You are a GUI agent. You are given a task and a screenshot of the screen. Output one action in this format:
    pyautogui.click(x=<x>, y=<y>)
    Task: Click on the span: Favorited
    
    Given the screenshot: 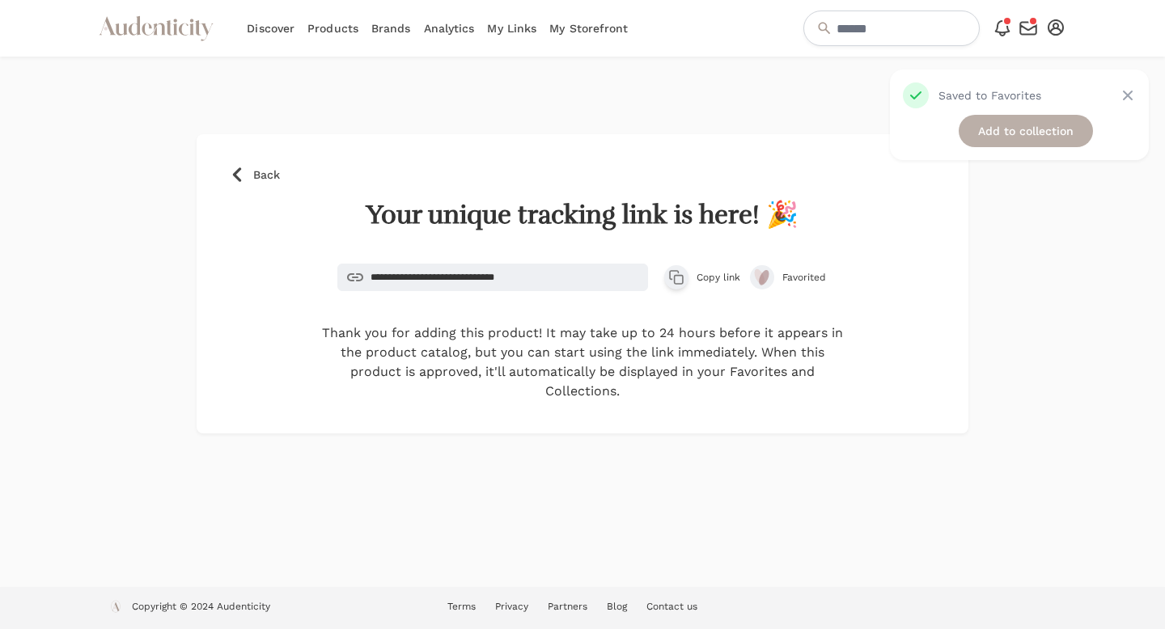 What is the action you would take?
    pyautogui.click(x=805, y=277)
    